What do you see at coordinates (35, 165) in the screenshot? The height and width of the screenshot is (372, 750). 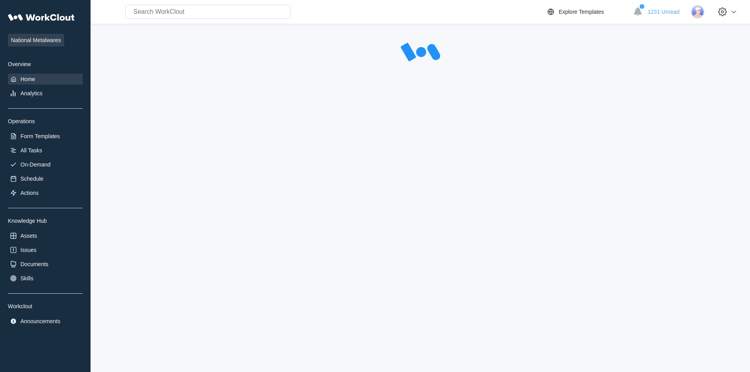 I see `div: On-Demand` at bounding box center [35, 165].